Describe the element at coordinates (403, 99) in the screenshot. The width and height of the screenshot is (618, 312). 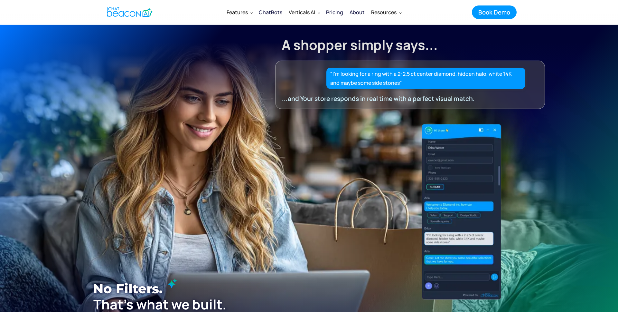
I see `div: ...and Your store responds in real time with a perfect visual match.` at that location.